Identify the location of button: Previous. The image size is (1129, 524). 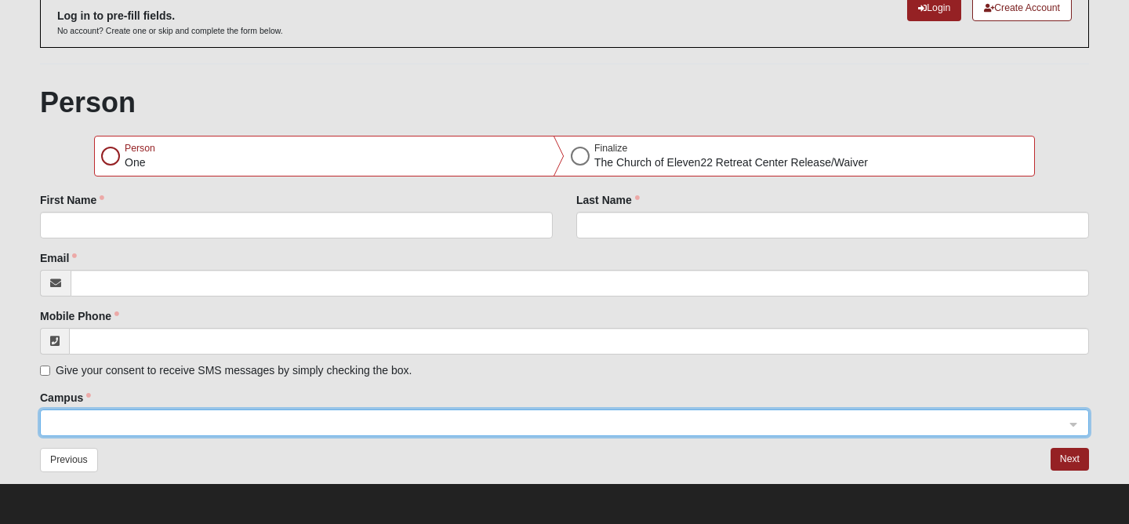
(69, 459).